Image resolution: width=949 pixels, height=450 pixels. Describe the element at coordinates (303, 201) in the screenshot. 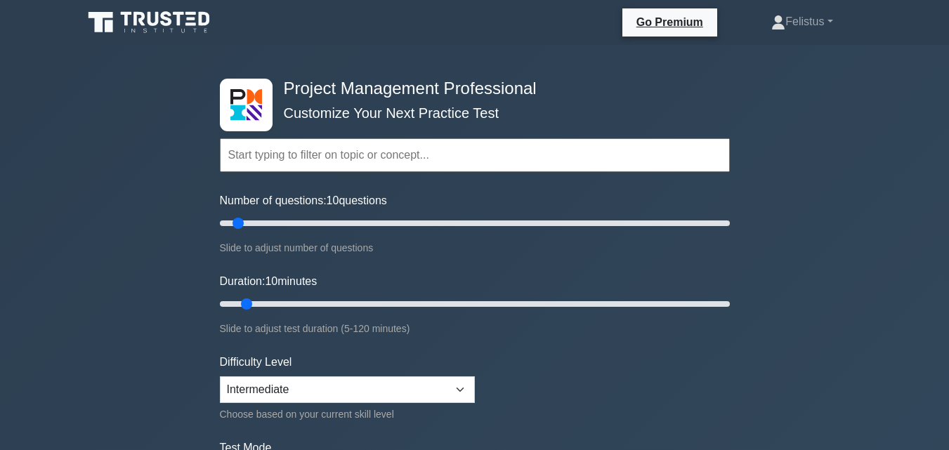

I see `label: Number of questions: questions` at that location.